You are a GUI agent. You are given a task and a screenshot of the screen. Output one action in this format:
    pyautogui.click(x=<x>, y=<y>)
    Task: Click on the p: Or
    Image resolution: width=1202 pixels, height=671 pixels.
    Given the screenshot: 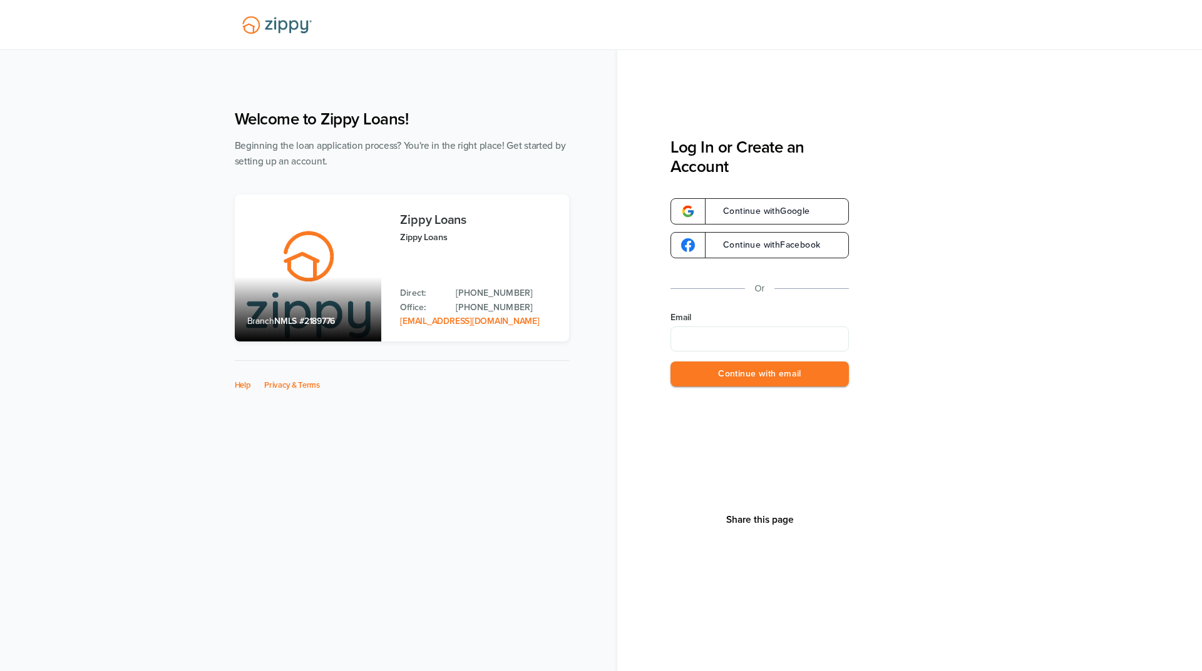 What is the action you would take?
    pyautogui.click(x=760, y=288)
    